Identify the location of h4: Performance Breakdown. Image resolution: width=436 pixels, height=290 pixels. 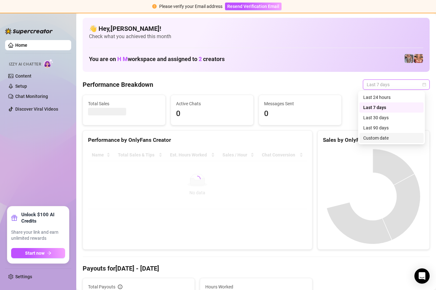
(118, 84).